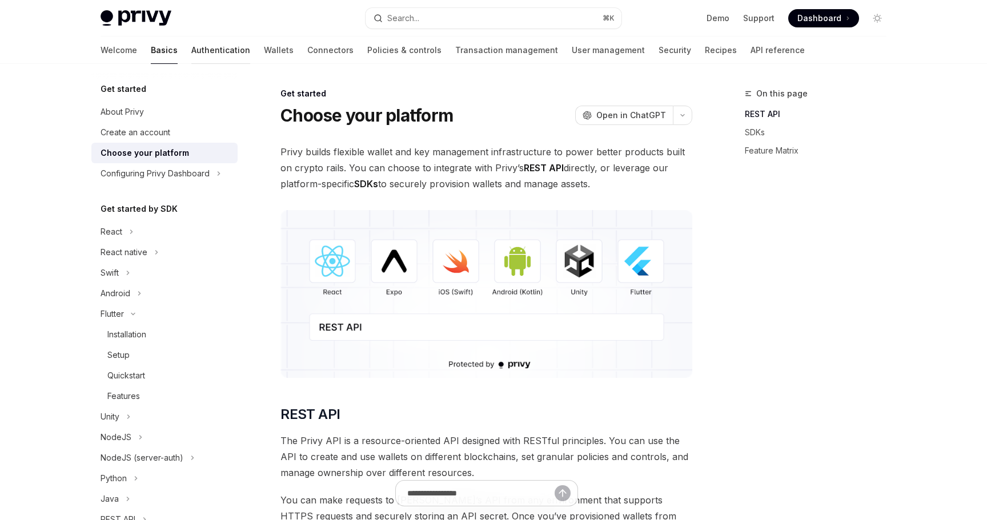 The width and height of the screenshot is (987, 520). I want to click on a: Transaction management, so click(506, 50).